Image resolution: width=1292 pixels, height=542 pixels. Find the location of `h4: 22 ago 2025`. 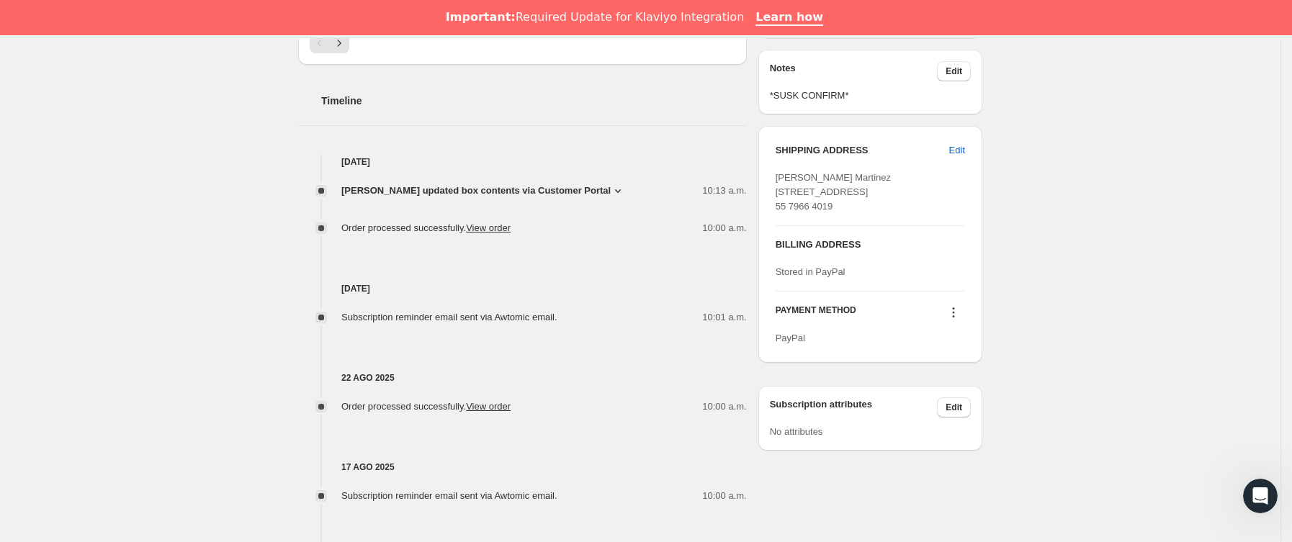

h4: 22 ago 2025 is located at coordinates (522, 378).